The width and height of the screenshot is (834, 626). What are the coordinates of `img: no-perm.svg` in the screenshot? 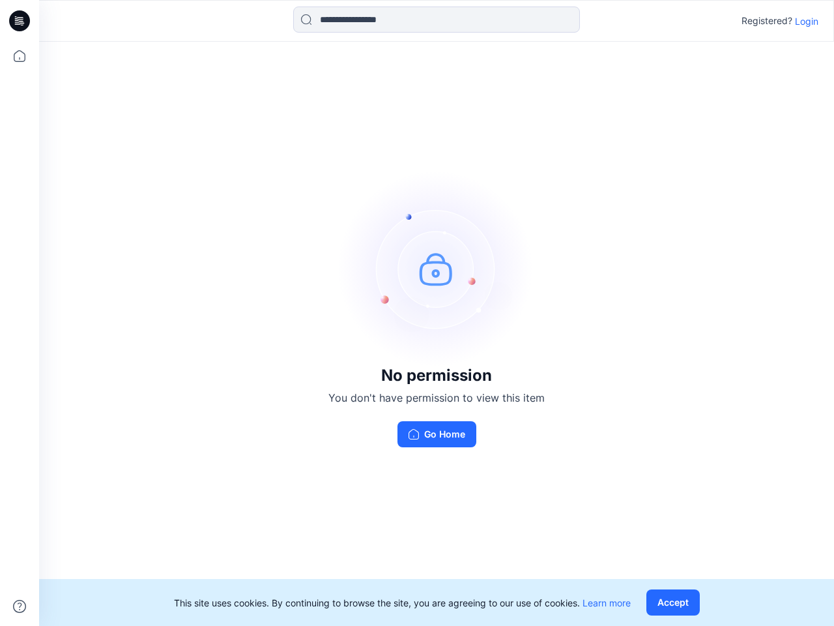 It's located at (437, 268).